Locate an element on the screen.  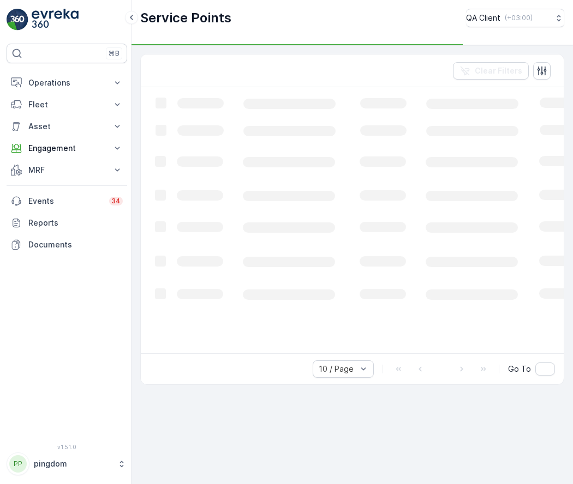
p: Asset is located at coordinates (67, 127).